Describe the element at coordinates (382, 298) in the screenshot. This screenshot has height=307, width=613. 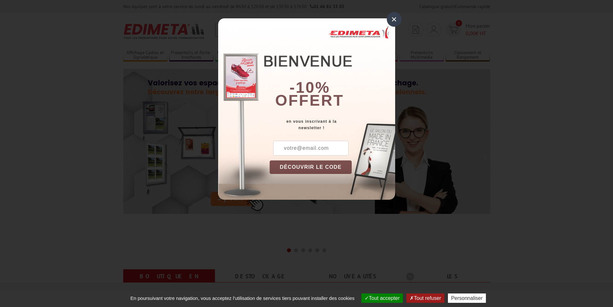
I see `button: Tout accepter` at that location.